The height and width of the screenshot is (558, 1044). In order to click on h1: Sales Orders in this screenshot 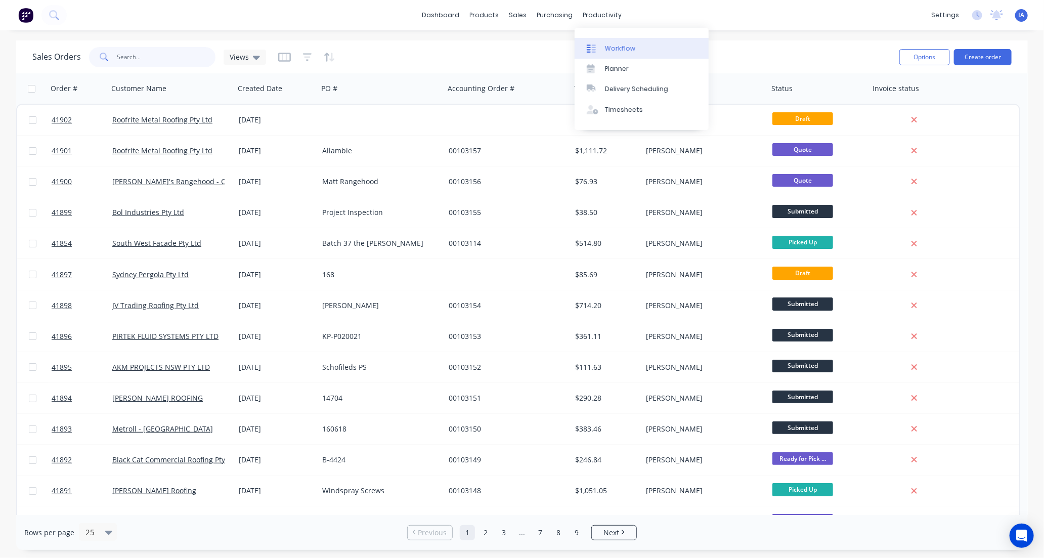, I will do `click(57, 57)`.